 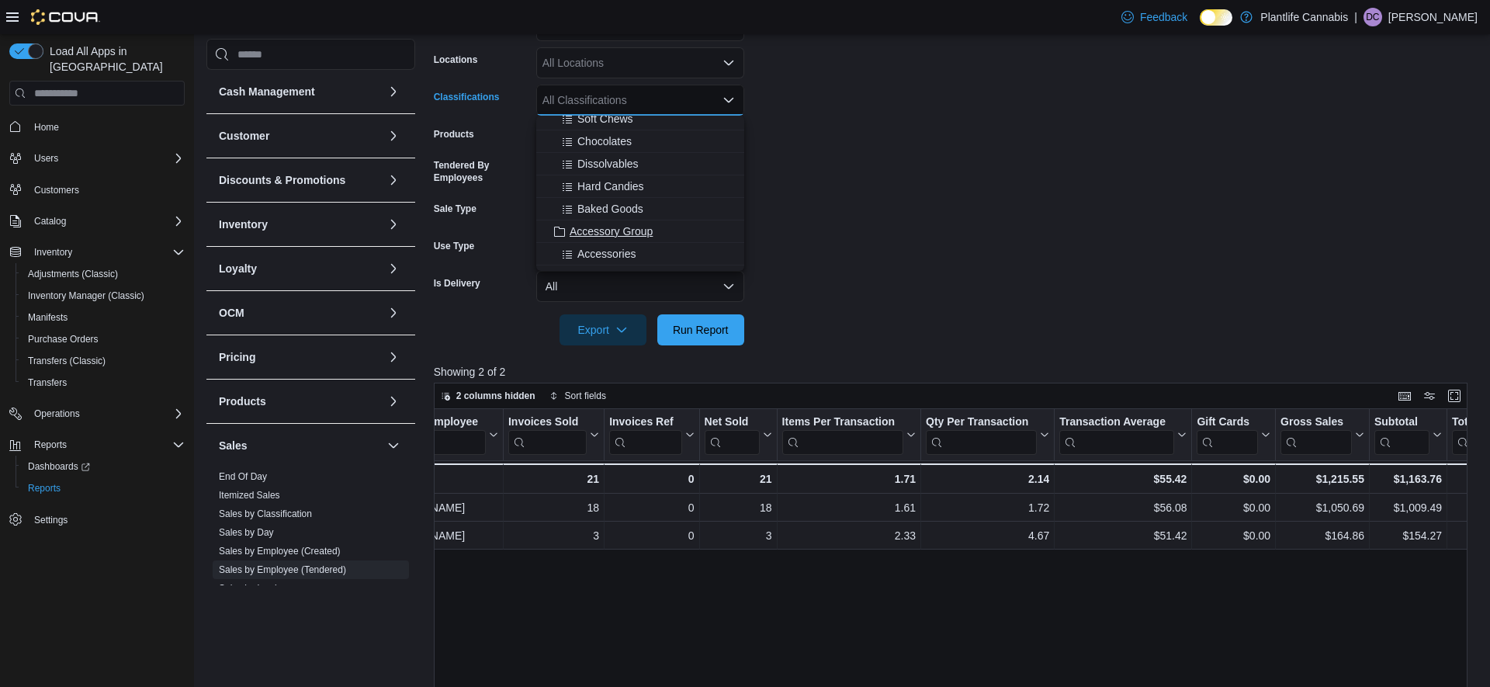 I want to click on span: Sort fields, so click(x=585, y=396).